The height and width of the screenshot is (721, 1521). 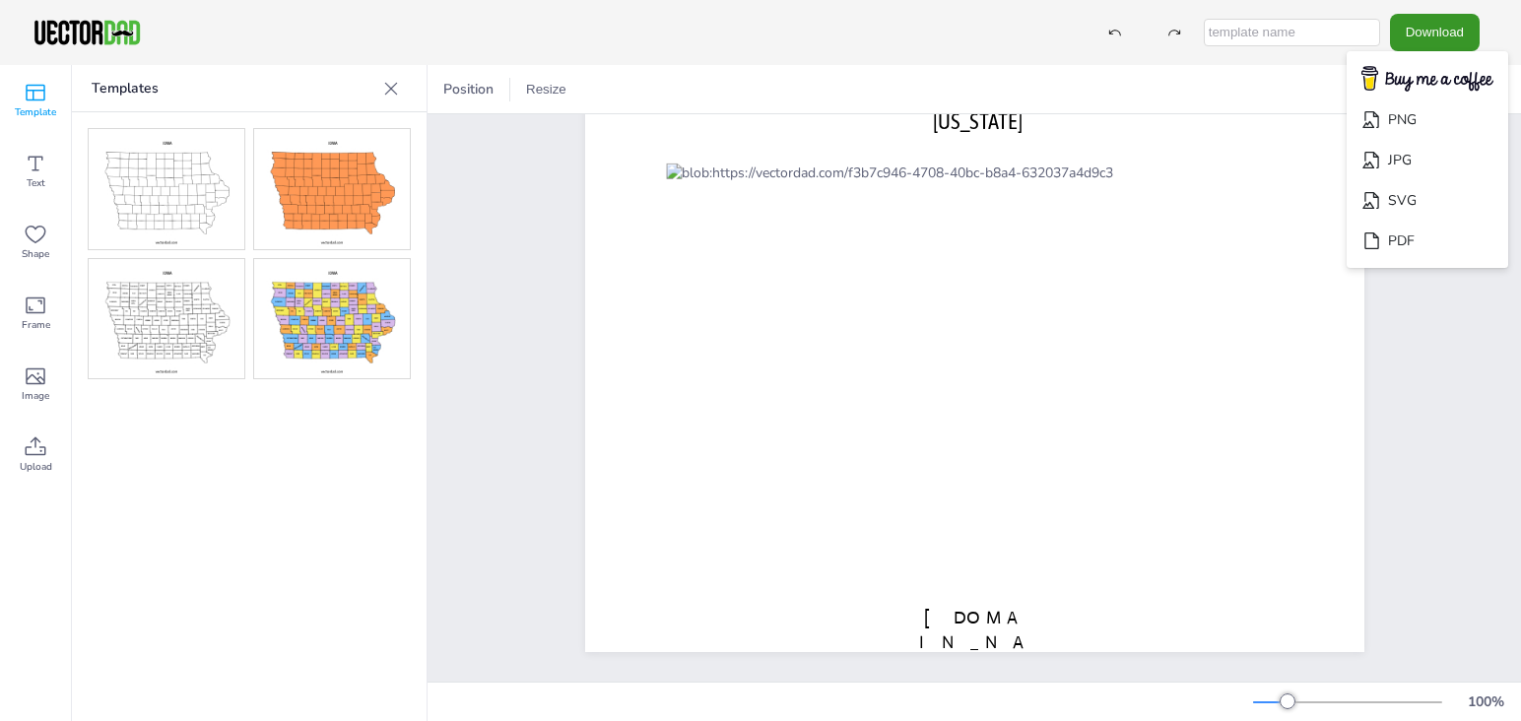 What do you see at coordinates (1485, 701) in the screenshot?
I see `div: 100 %` at bounding box center [1485, 701].